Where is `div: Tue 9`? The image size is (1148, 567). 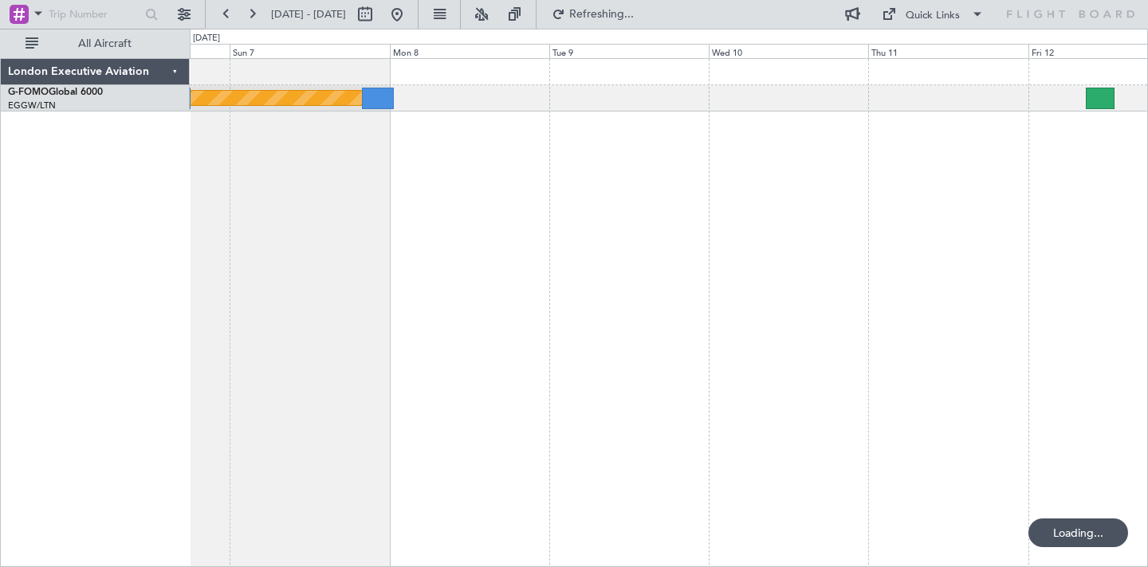
div: Tue 9 is located at coordinates (629, 51).